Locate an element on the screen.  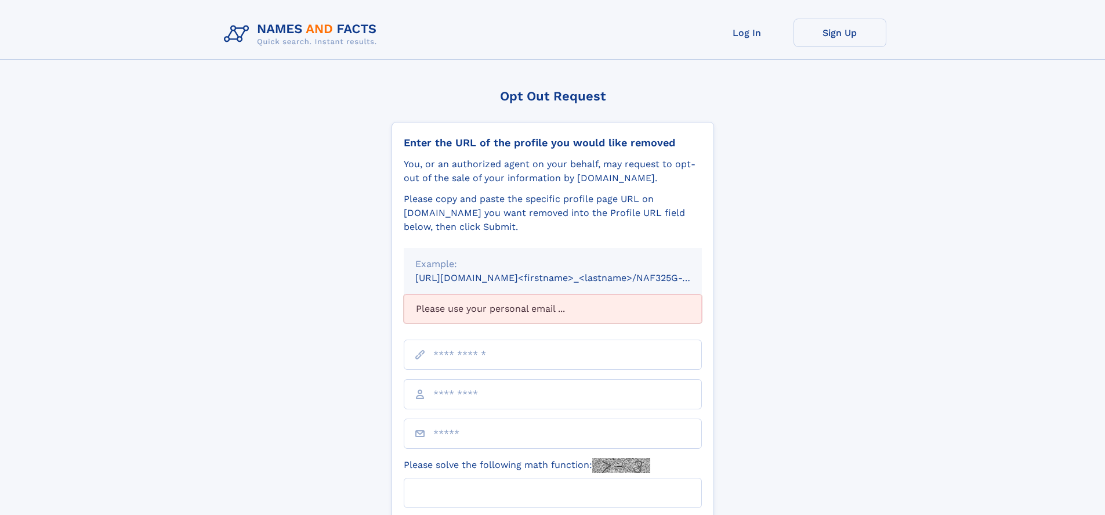
div: Please use your personal email ... is located at coordinates (553, 309).